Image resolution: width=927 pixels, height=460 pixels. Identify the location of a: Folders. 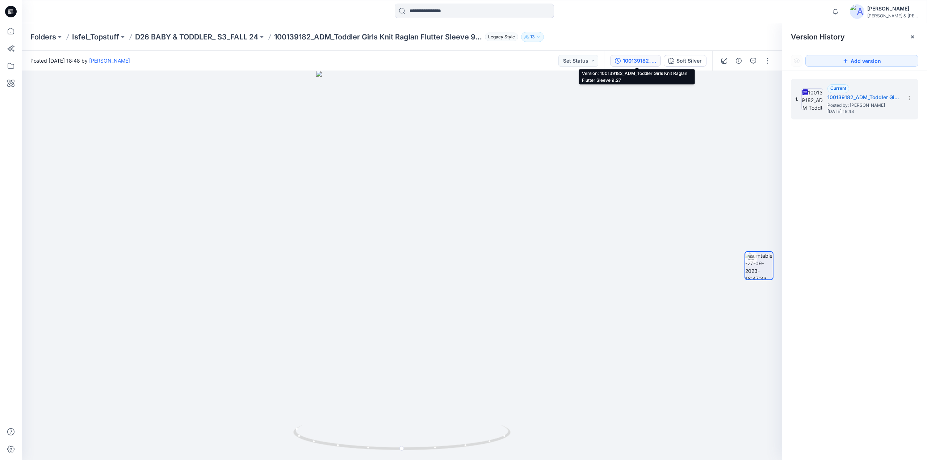
(43, 37).